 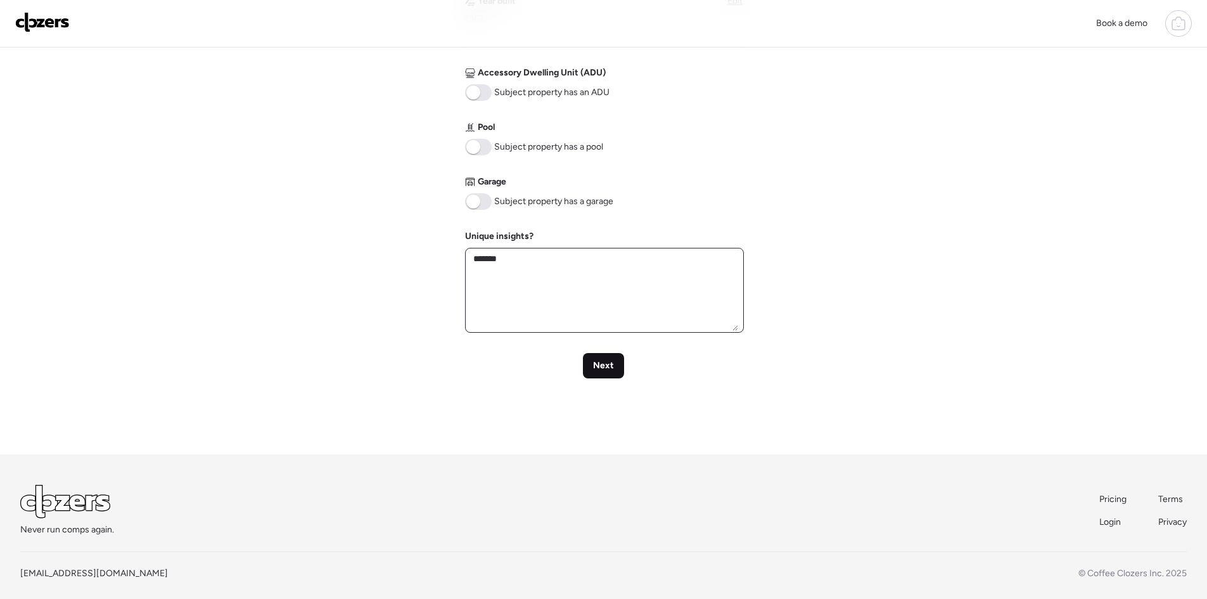 I want to click on span: Book a demo, so click(x=1121, y=23).